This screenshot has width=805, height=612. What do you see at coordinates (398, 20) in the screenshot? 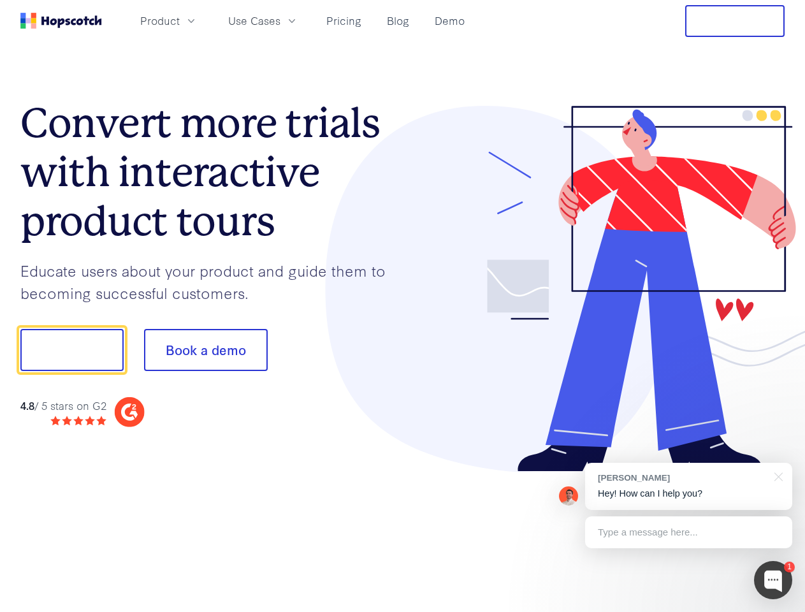
I see `a: Blog` at bounding box center [398, 20].